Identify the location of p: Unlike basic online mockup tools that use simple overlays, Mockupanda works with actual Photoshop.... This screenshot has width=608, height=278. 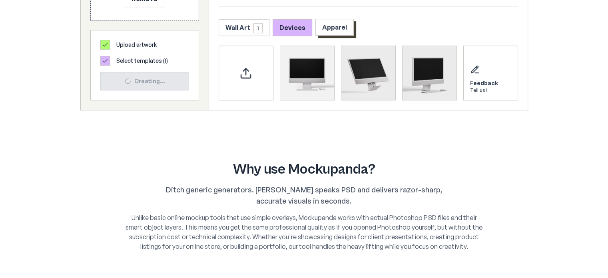
(304, 232).